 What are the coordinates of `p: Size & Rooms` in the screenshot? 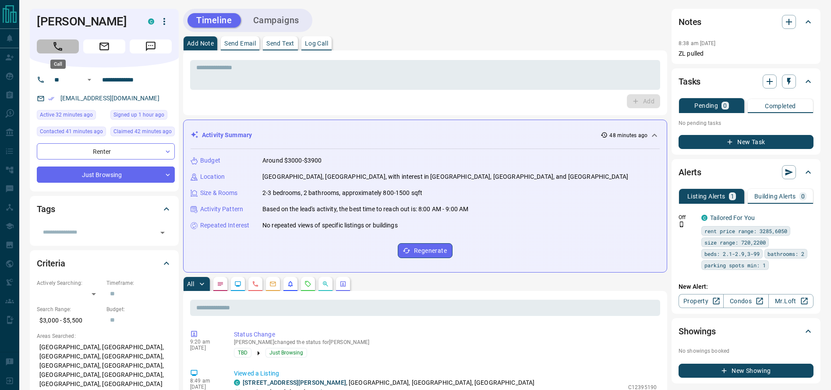 It's located at (219, 193).